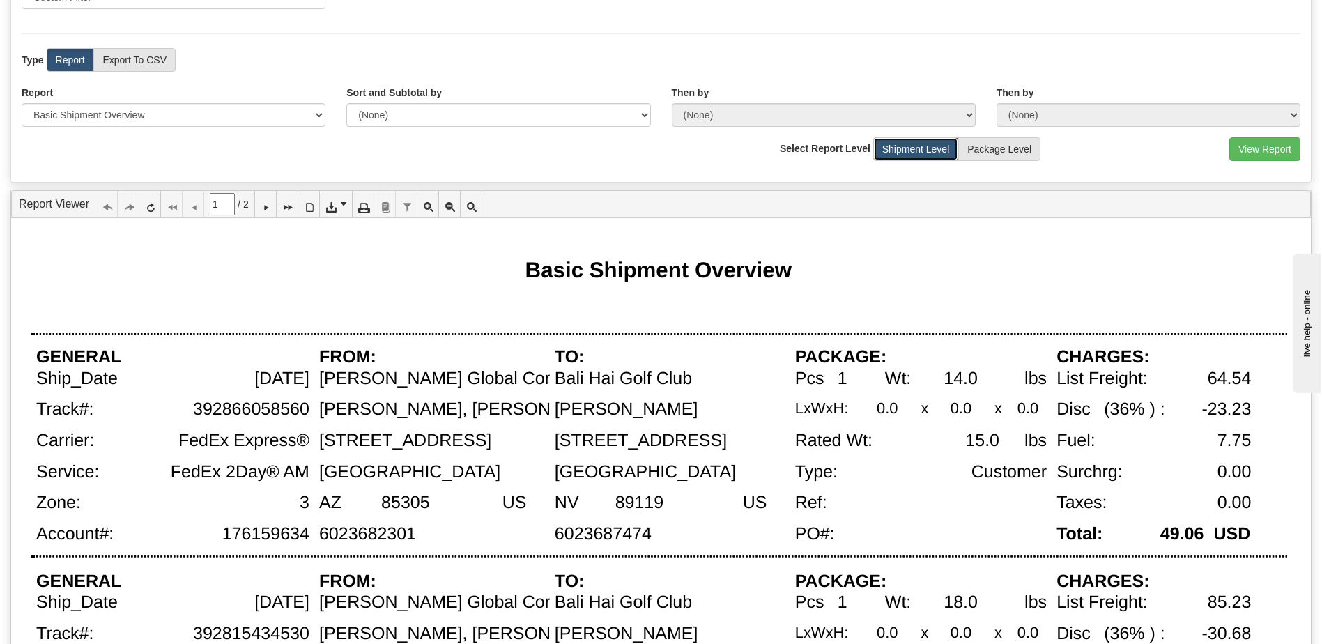  What do you see at coordinates (916, 149) in the screenshot?
I see `label: Shipment Level` at bounding box center [916, 149].